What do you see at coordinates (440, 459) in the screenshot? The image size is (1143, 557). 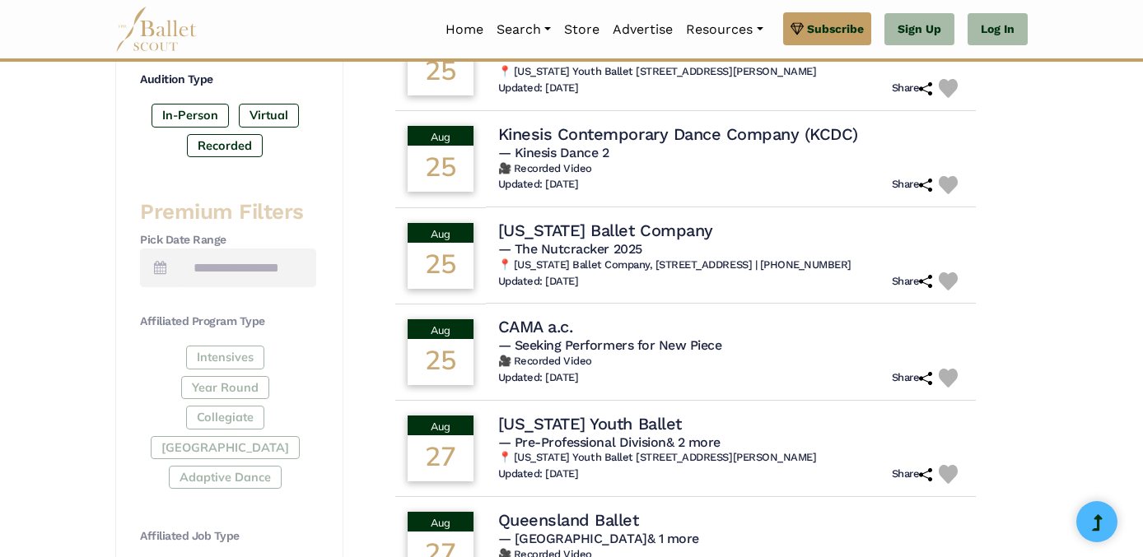 I see `div: 27` at bounding box center [440, 459].